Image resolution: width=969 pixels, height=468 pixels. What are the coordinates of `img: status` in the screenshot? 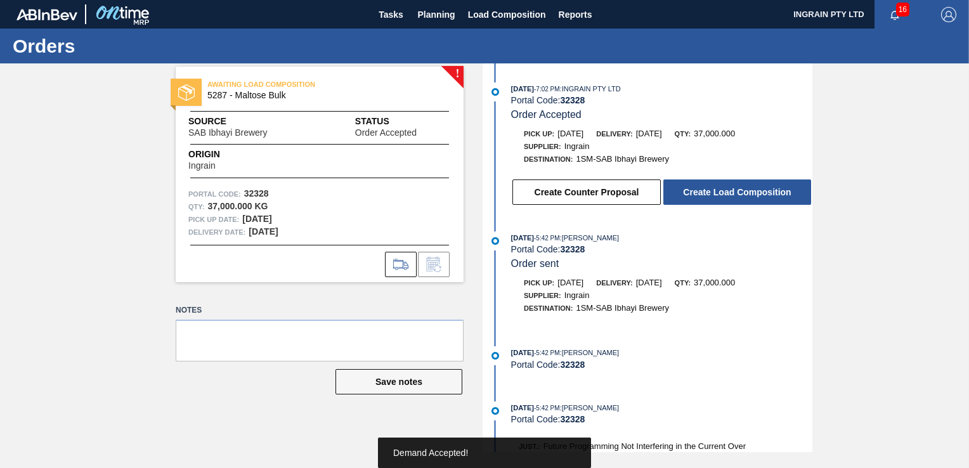 It's located at (186, 93).